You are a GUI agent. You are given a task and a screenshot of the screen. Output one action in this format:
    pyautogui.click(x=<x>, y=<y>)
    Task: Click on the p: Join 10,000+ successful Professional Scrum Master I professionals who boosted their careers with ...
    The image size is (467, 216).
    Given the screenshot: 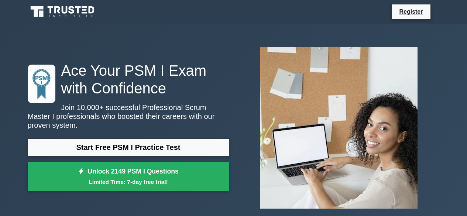 What is the action you would take?
    pyautogui.click(x=129, y=116)
    